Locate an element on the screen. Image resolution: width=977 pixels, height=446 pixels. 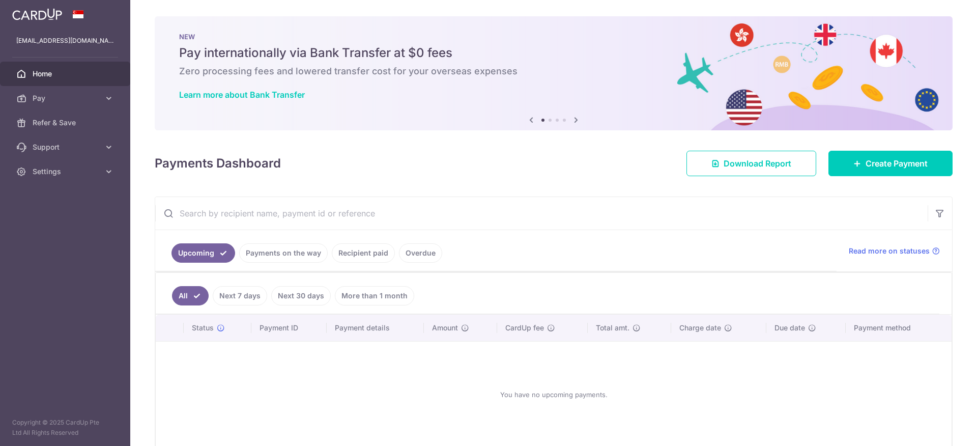
h4: Payments Dashboard is located at coordinates (218, 163).